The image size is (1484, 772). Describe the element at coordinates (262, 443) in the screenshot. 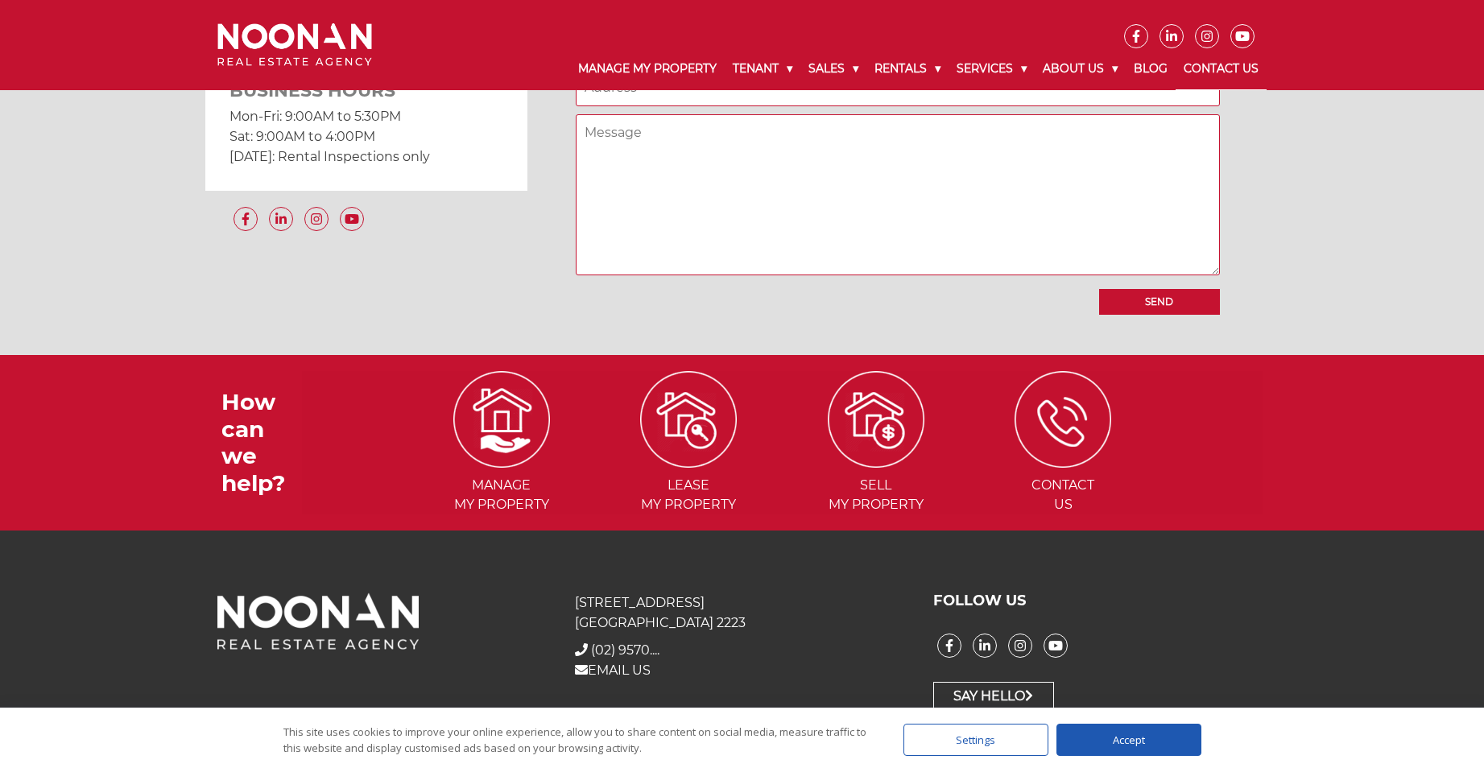

I see `h3: How can we help?` at that location.